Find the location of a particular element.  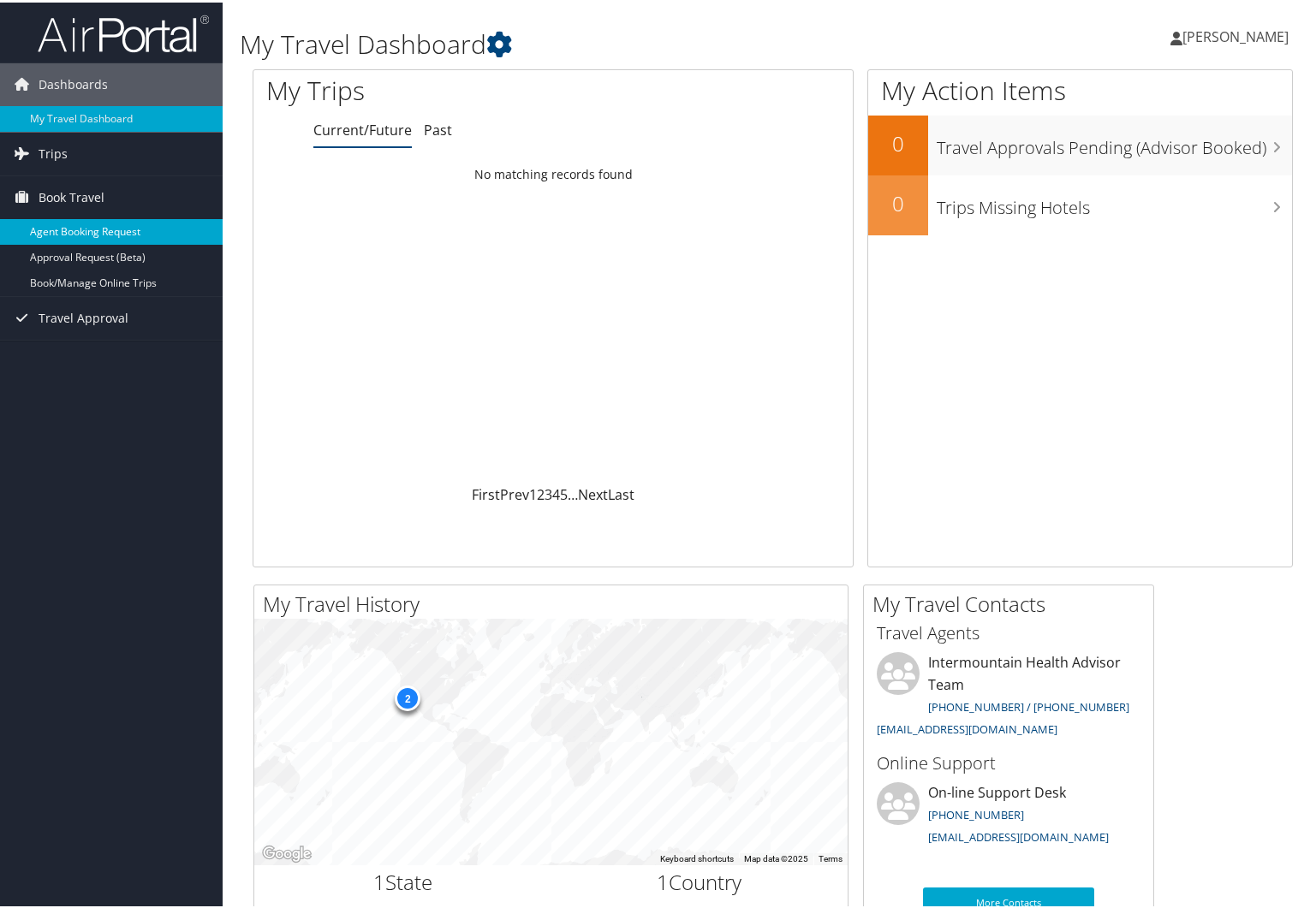

a: Prev is located at coordinates (514, 493).